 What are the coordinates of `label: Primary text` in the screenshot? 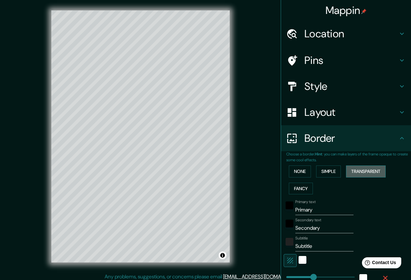 It's located at (305, 202).